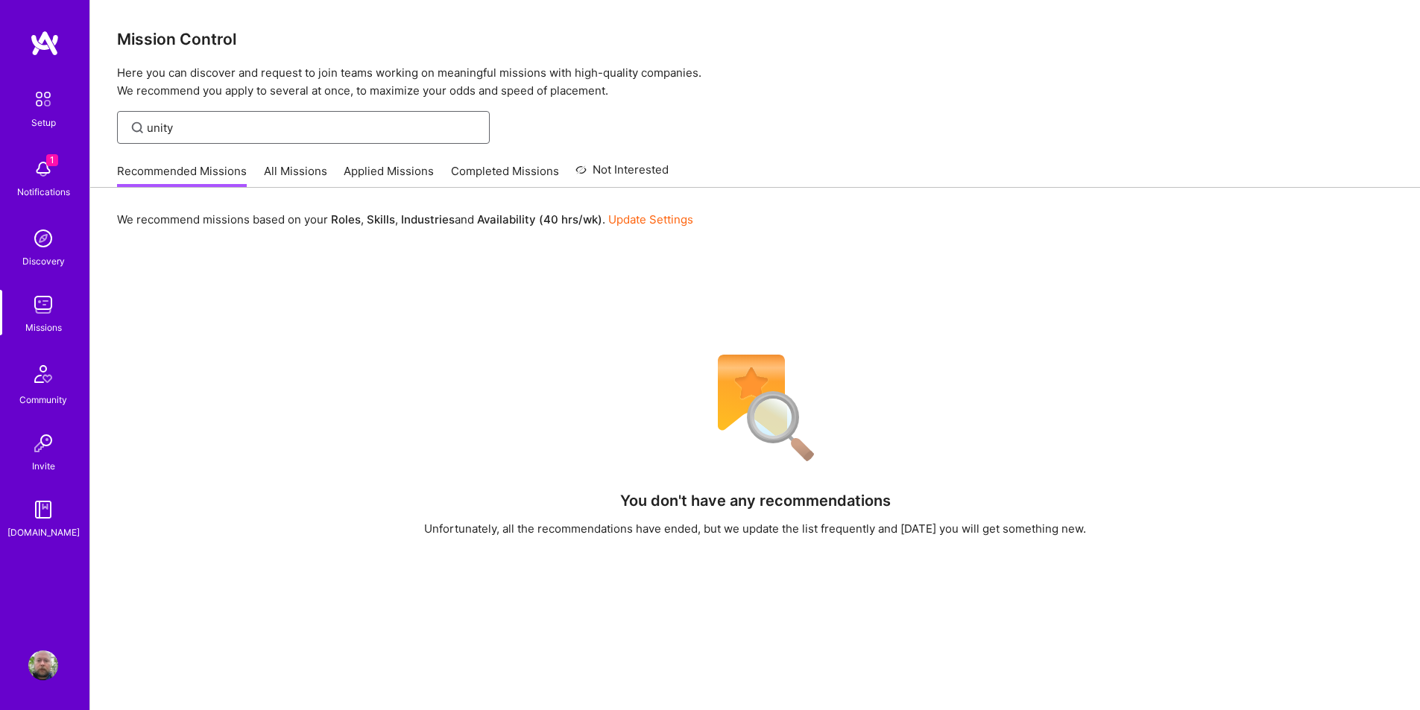 This screenshot has width=1420, height=710. I want to click on p: We recommend missions based on your , , and ., so click(405, 219).